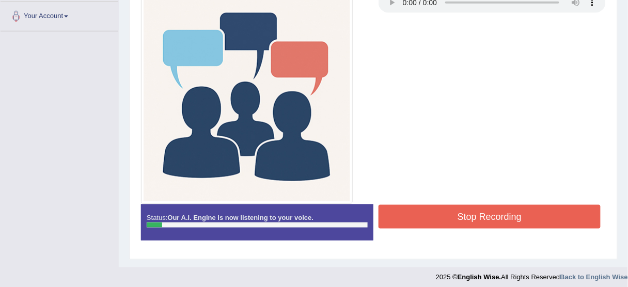 This screenshot has height=287, width=628. What do you see at coordinates (594, 277) in the screenshot?
I see `strong: Back to English Wise` at bounding box center [594, 277].